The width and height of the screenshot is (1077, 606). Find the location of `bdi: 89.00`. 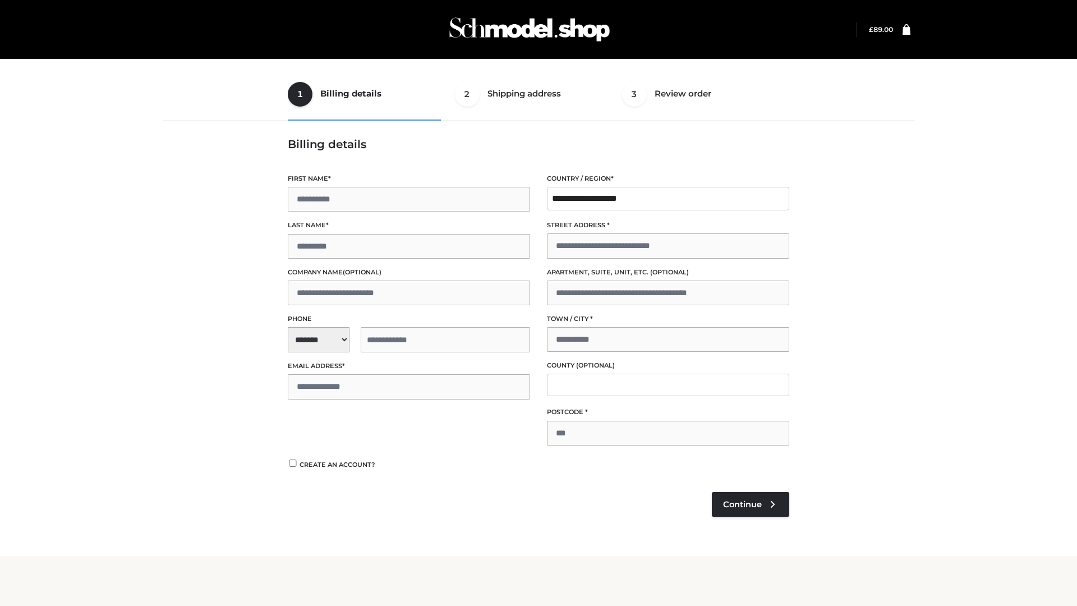

bdi: 89.00 is located at coordinates (881, 29).